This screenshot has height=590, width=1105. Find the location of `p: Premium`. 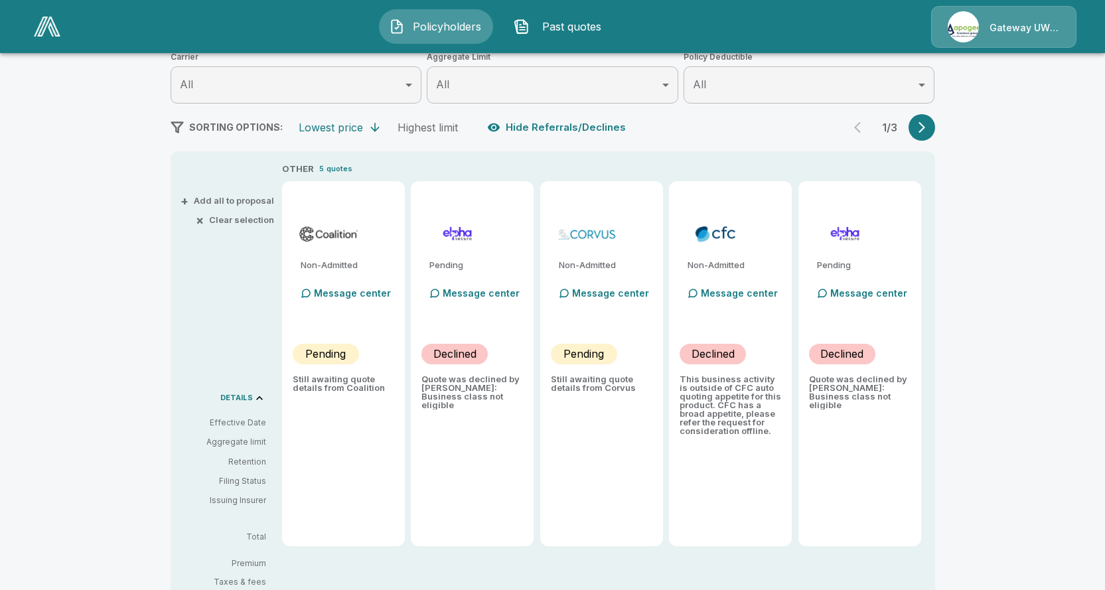

p: Premium is located at coordinates (229, 563).